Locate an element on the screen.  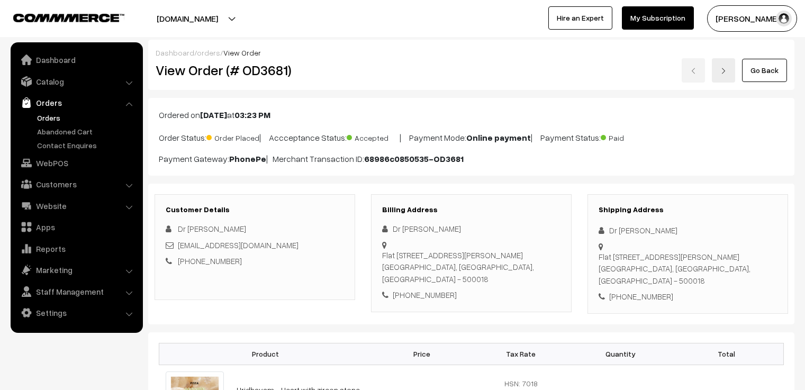
a: Abandoned Cart is located at coordinates (87, 131).